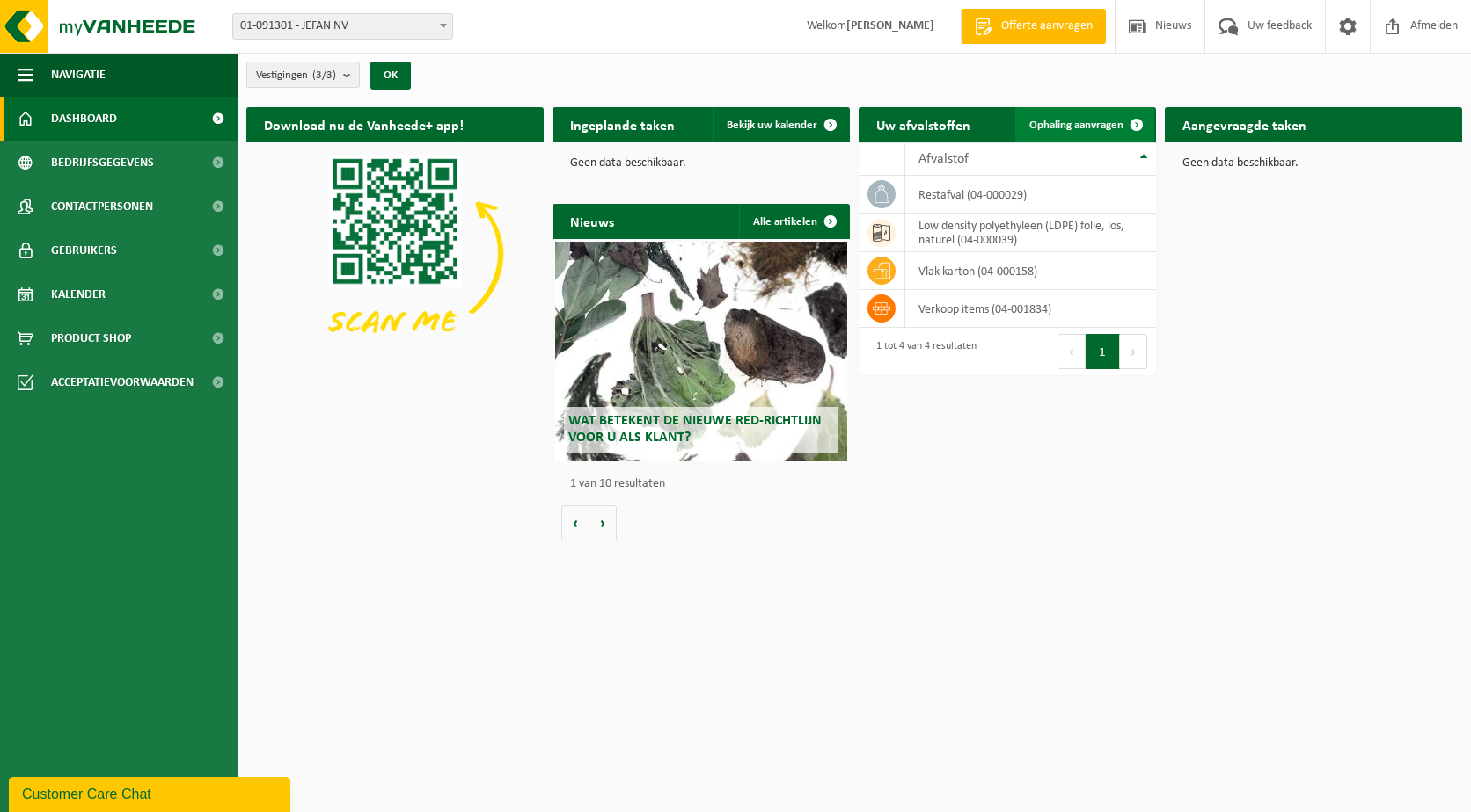 This screenshot has height=812, width=1471. Describe the element at coordinates (102, 162) in the screenshot. I see `span: Bedrijfsgegevens` at that location.